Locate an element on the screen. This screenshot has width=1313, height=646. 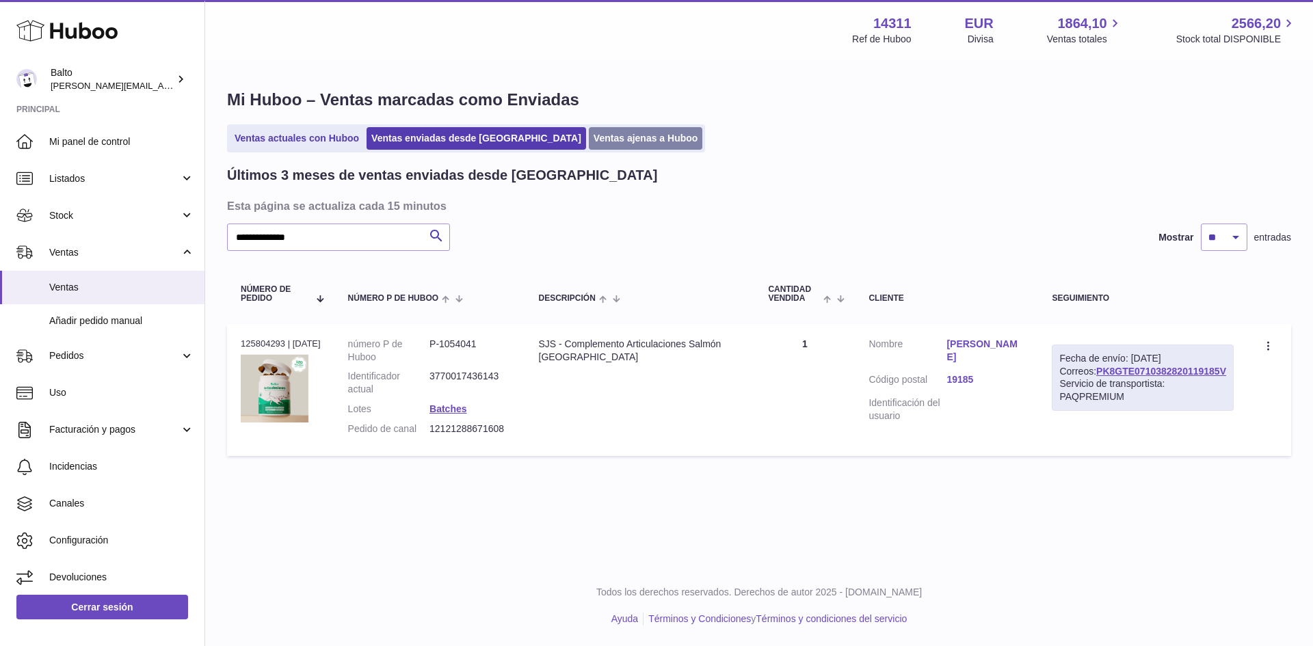
td: 1 is located at coordinates (804, 390).